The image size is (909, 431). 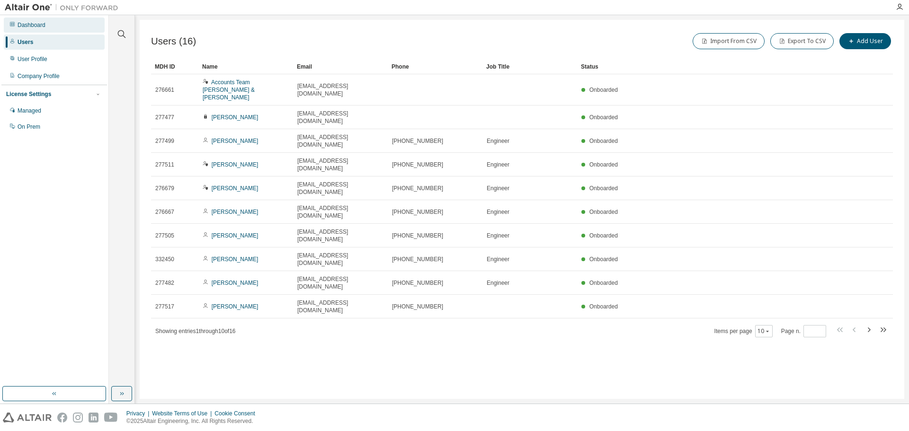 I want to click on span: 277517, so click(x=165, y=307).